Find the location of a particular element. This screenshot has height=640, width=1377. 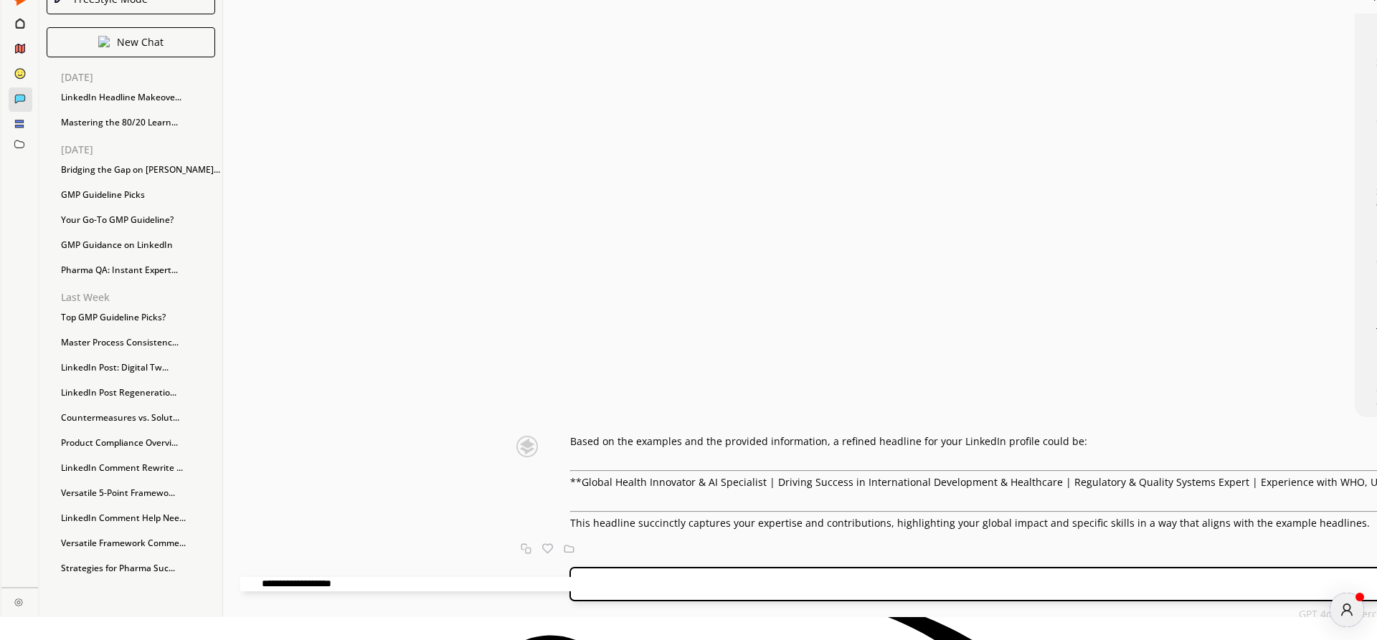

div: LinkedIn Post: Digital Tw... is located at coordinates (138, 368).